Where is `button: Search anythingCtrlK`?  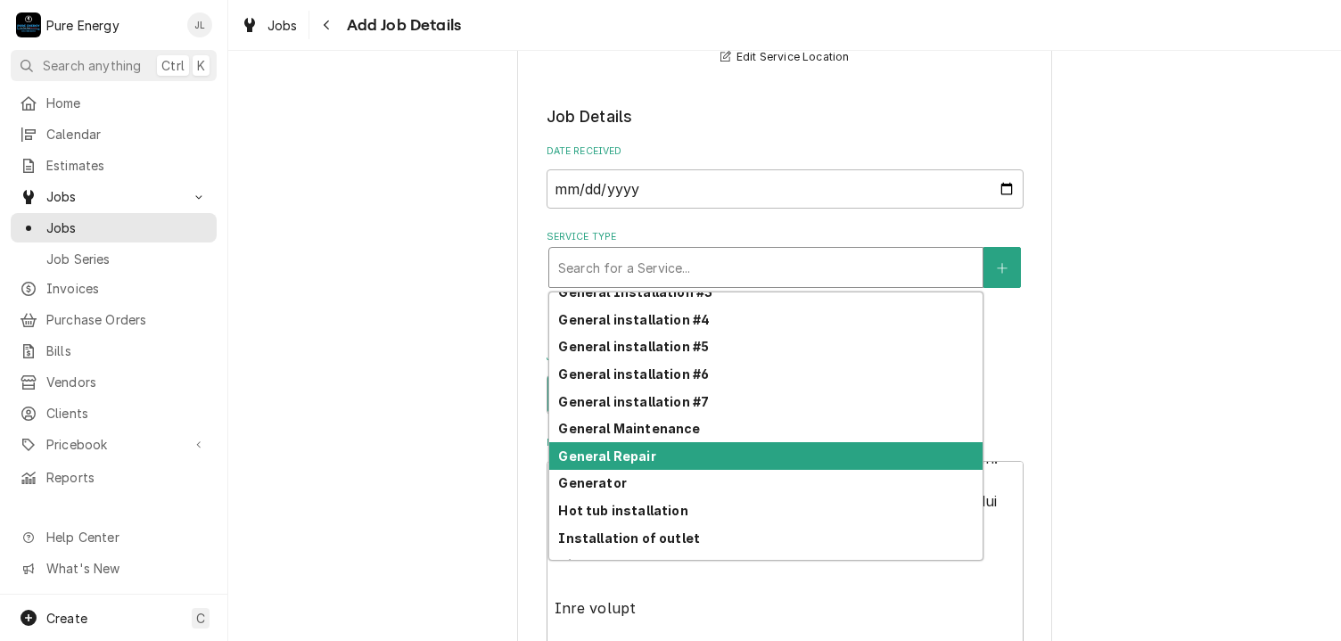 button: Search anythingCtrlK is located at coordinates (113, 65).